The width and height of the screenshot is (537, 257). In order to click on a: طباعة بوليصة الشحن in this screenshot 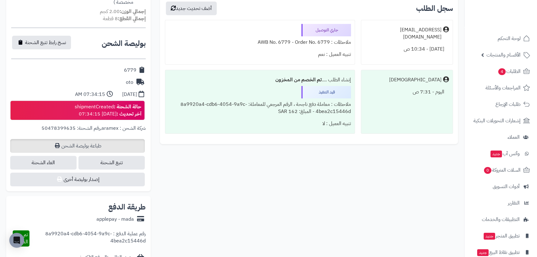, I will do `click(78, 146)`.